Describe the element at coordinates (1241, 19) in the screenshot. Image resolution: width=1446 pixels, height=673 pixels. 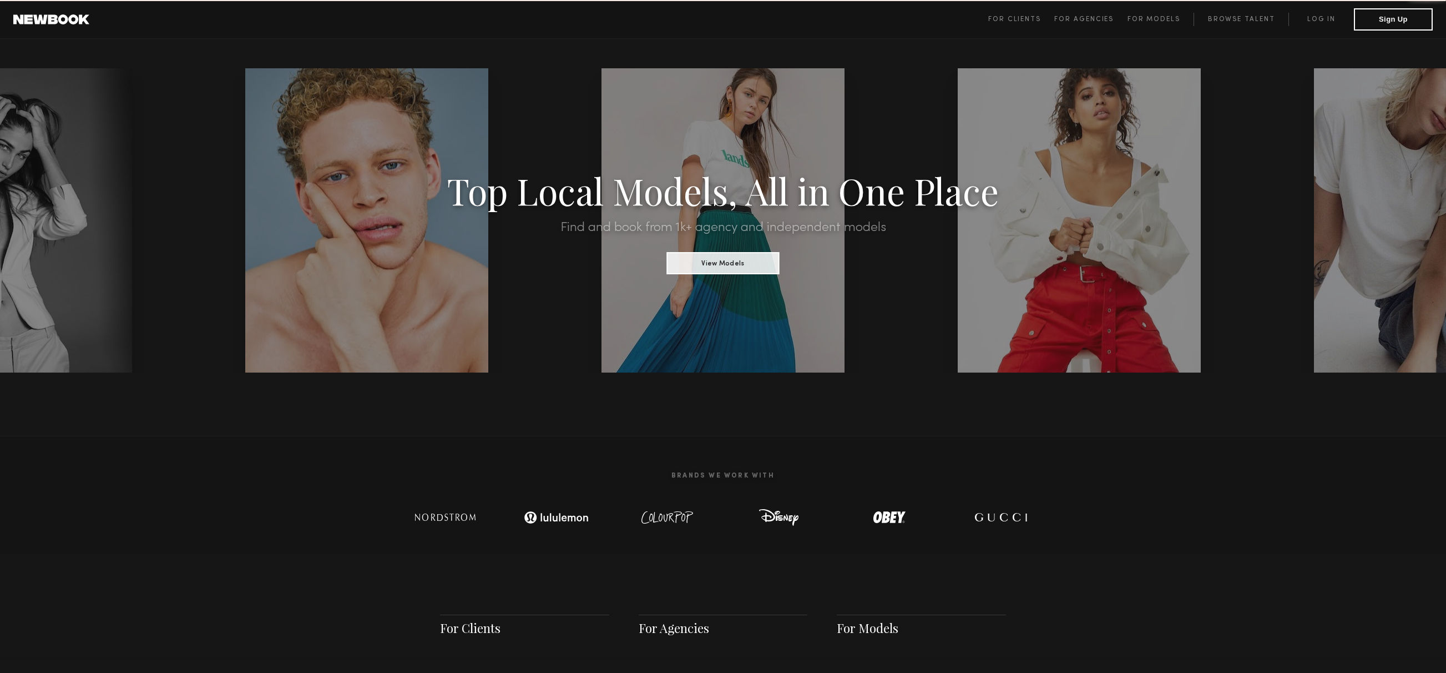
I see `a: Browse Talent` at that location.